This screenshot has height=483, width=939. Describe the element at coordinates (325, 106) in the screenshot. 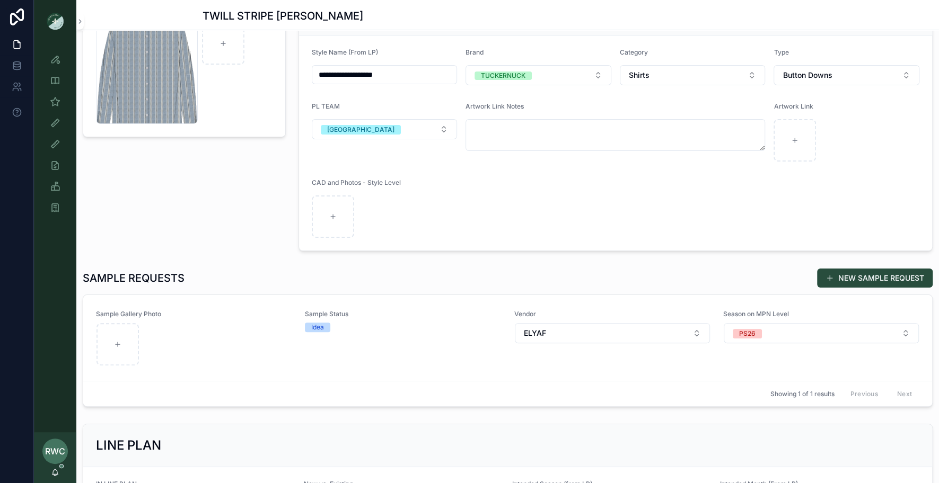

I see `span: PL TEAM` at that location.